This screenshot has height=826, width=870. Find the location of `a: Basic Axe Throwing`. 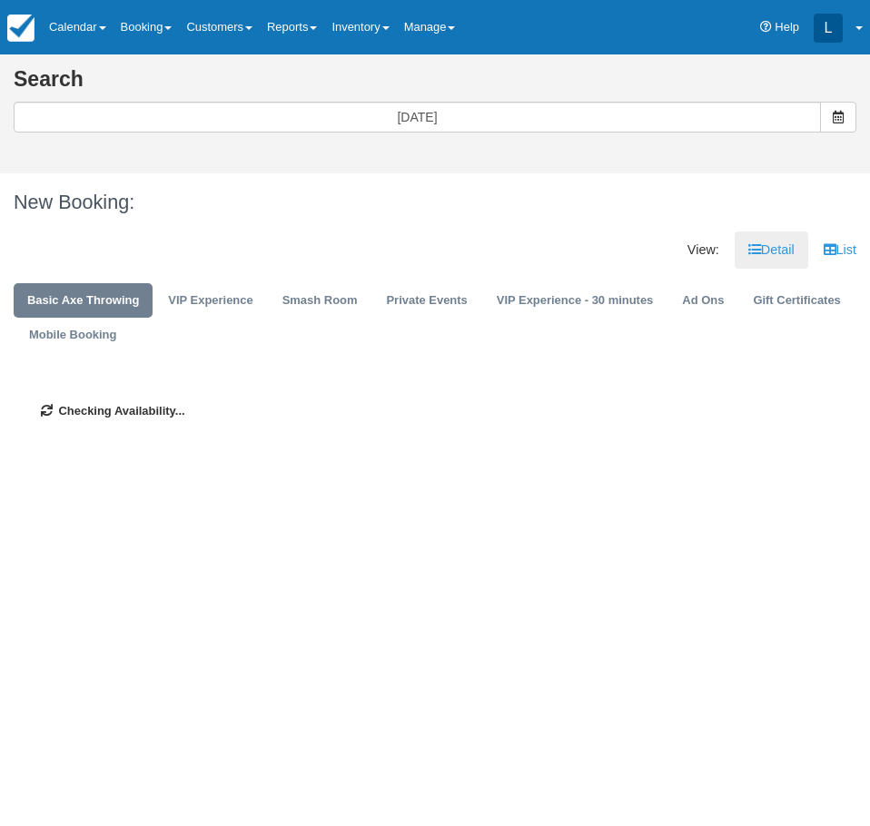

a: Basic Axe Throwing is located at coordinates (83, 300).